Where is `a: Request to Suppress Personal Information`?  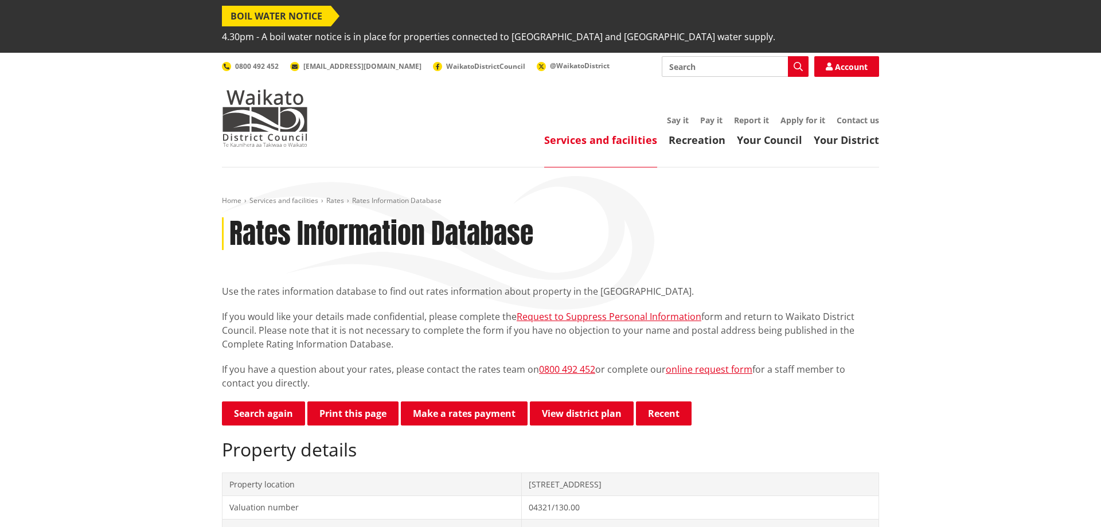
a: Request to Suppress Personal Information is located at coordinates (609, 317).